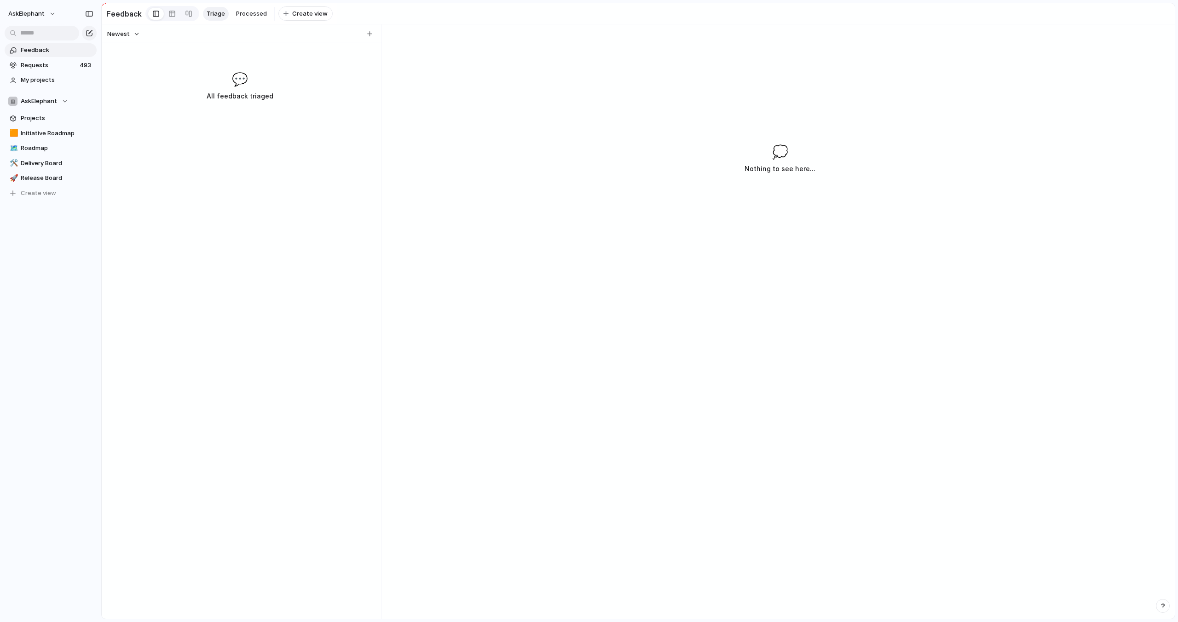 This screenshot has width=1178, height=622. Describe the element at coordinates (51, 148) in the screenshot. I see `div: 🗺️Roadmap` at that location.